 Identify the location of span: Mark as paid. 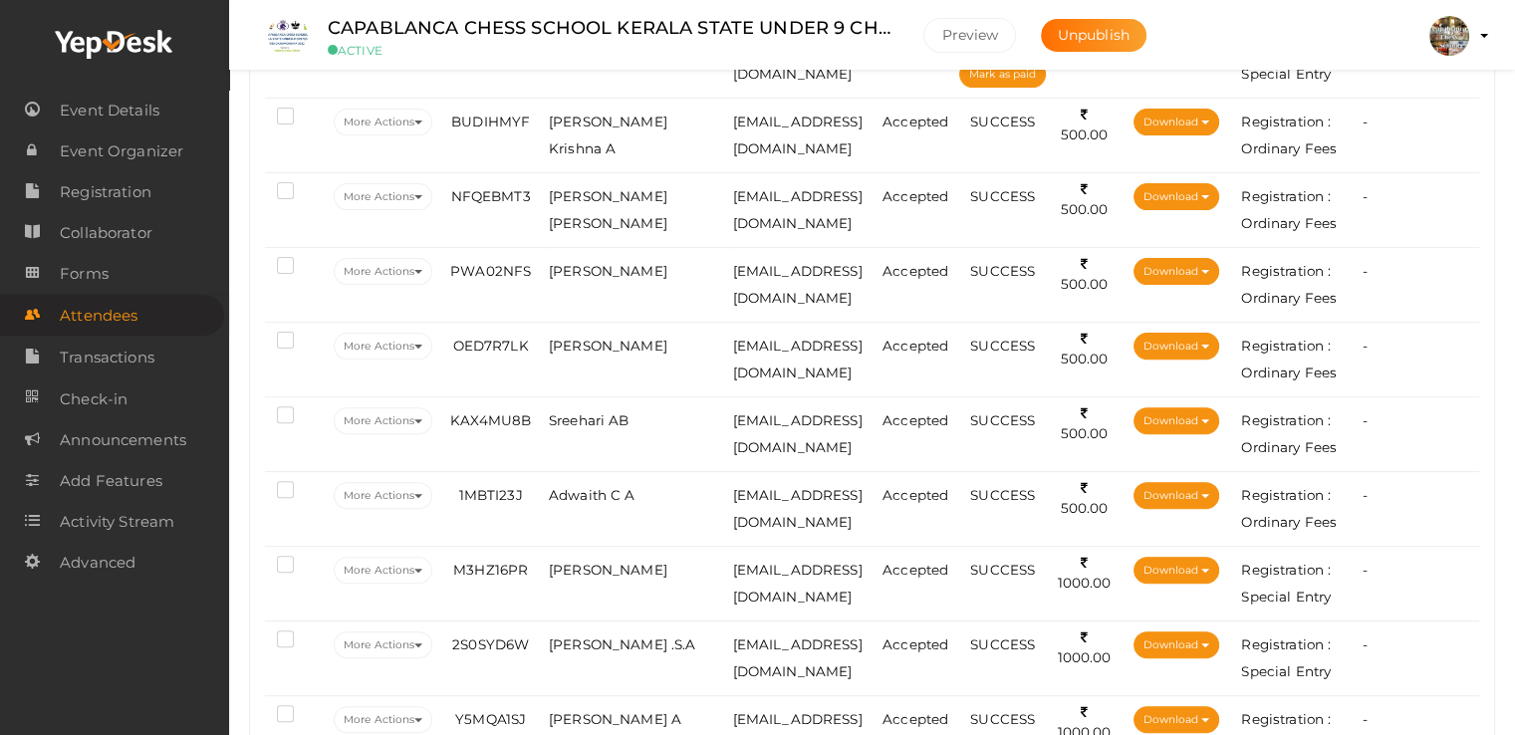
(1002, 74).